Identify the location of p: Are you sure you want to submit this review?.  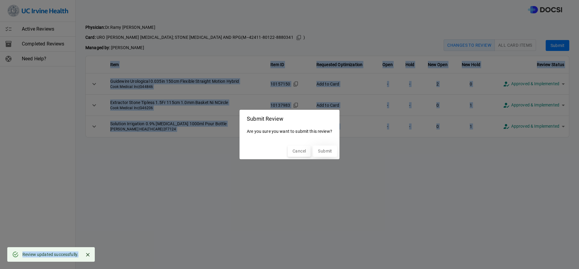
(290, 131).